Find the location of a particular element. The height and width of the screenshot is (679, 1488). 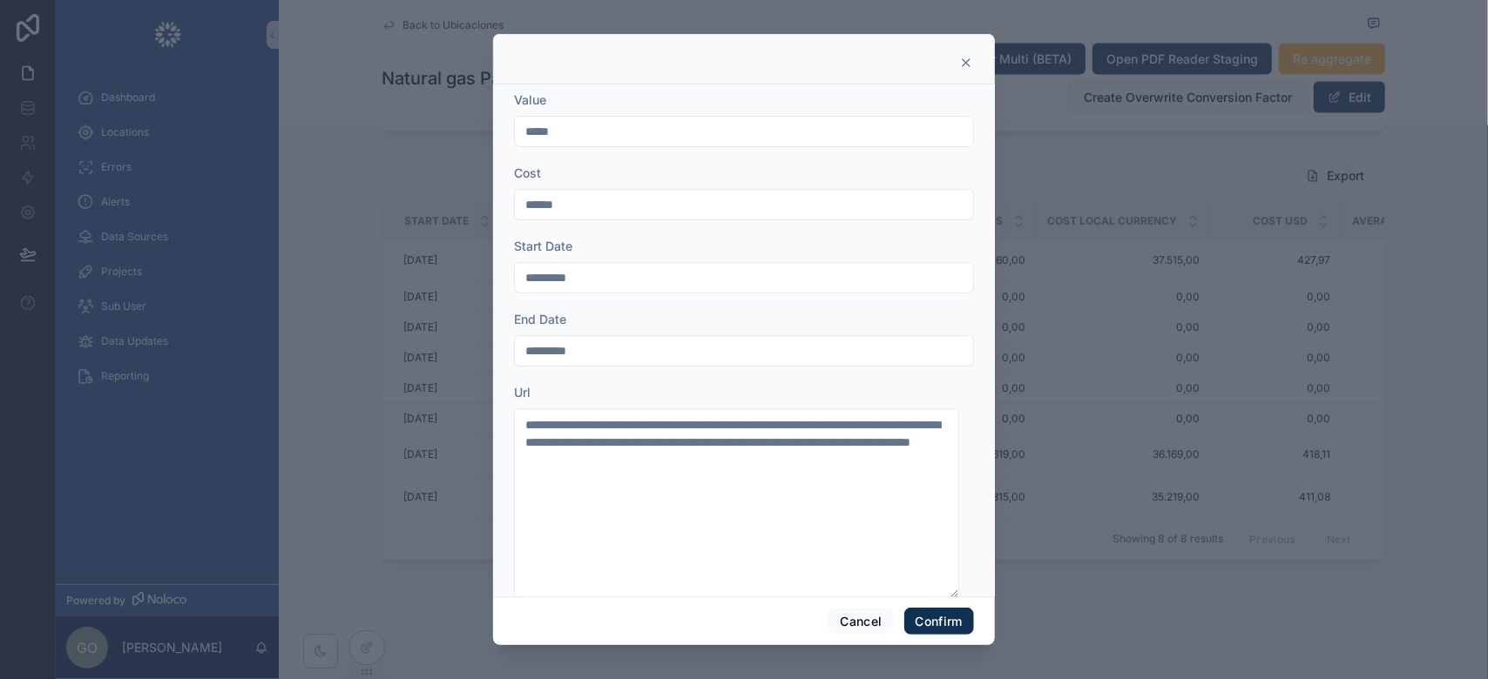

span: Cost is located at coordinates (527, 172).